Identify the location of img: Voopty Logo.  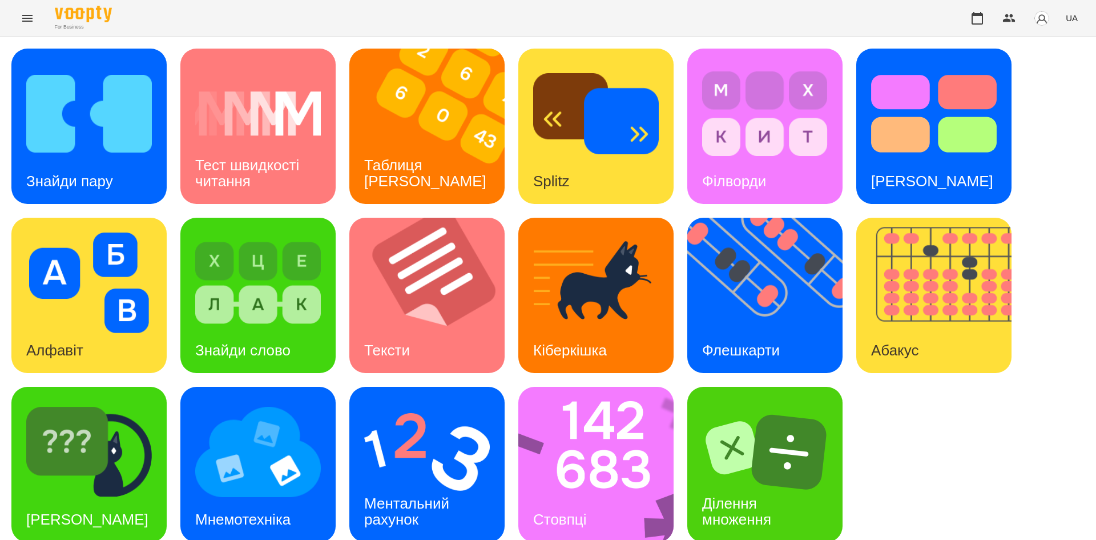
(83, 14).